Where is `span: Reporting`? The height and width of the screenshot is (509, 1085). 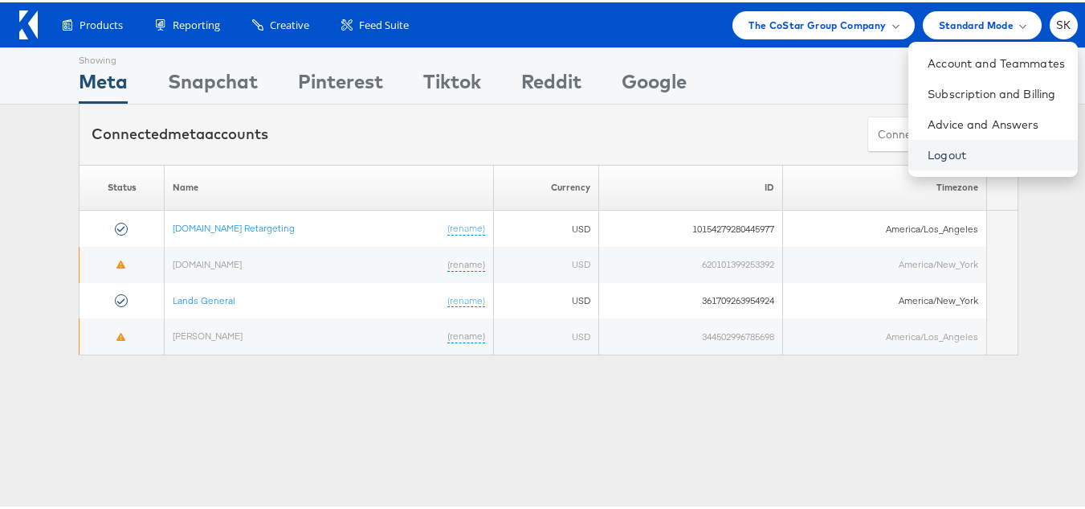
span: Reporting is located at coordinates (196, 22).